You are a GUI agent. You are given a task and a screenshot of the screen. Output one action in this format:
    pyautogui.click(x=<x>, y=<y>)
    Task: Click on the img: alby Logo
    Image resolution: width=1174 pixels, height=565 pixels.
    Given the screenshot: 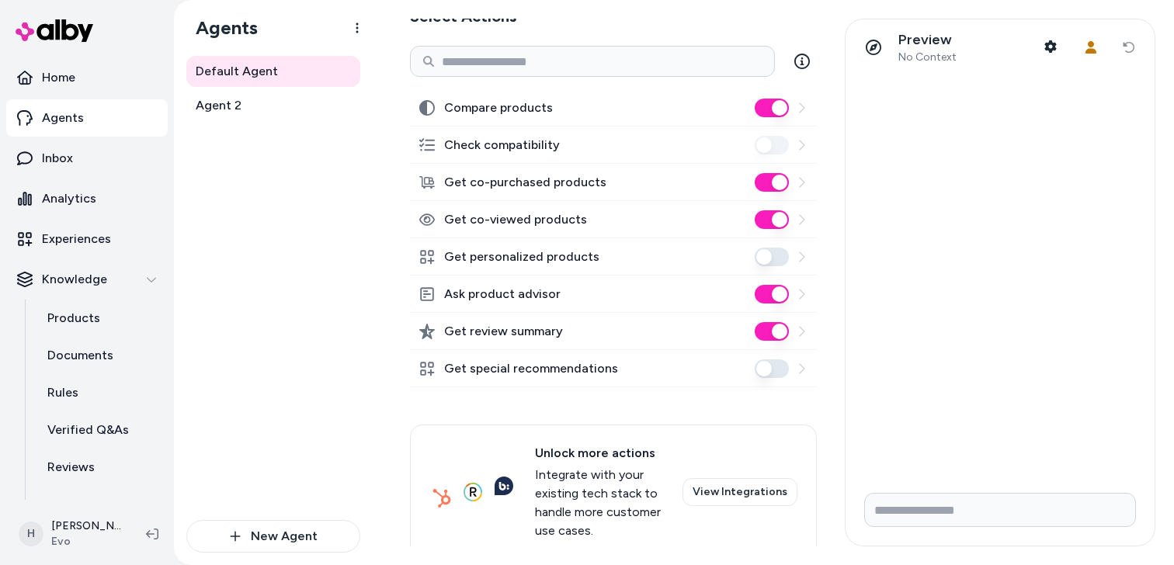 What is the action you would take?
    pyautogui.click(x=54, y=30)
    